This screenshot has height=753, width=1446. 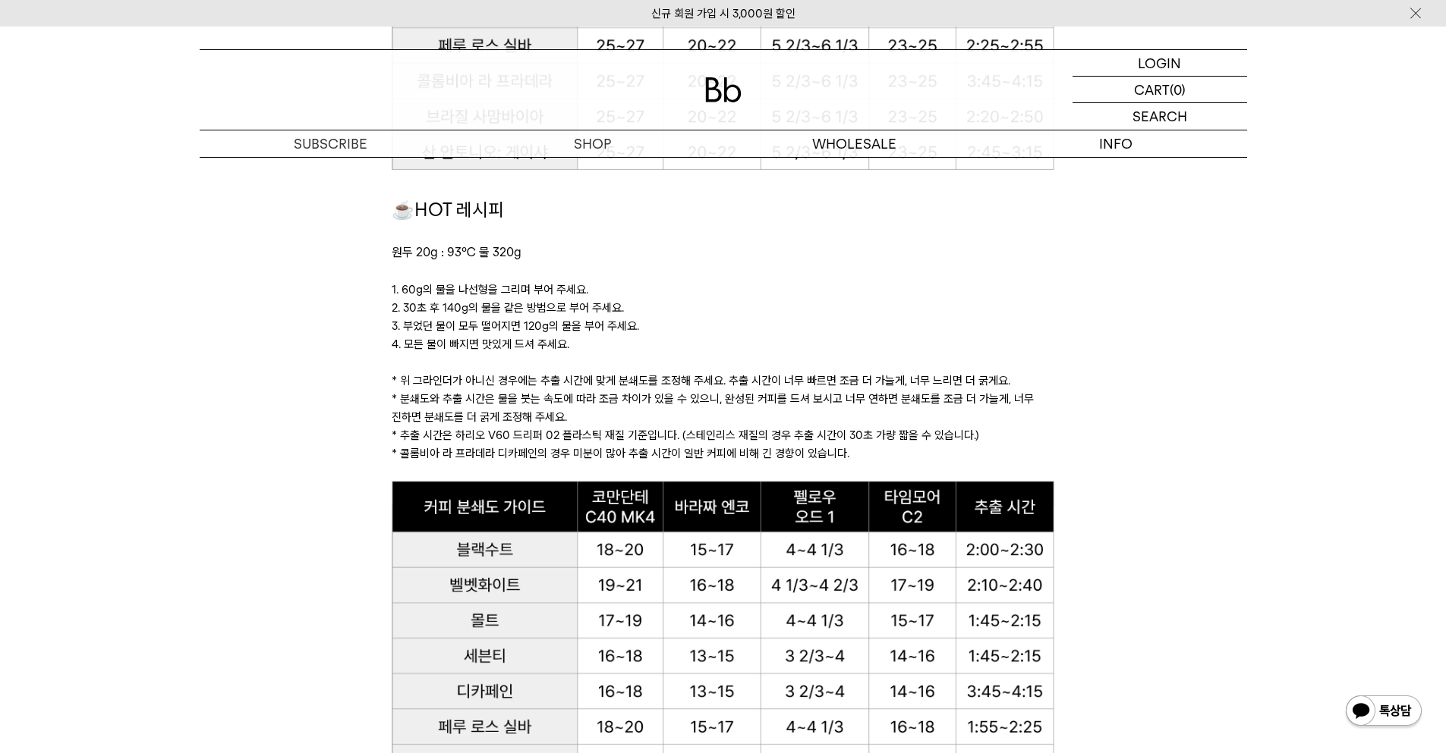 I want to click on p: SEARCH, so click(x=1159, y=116).